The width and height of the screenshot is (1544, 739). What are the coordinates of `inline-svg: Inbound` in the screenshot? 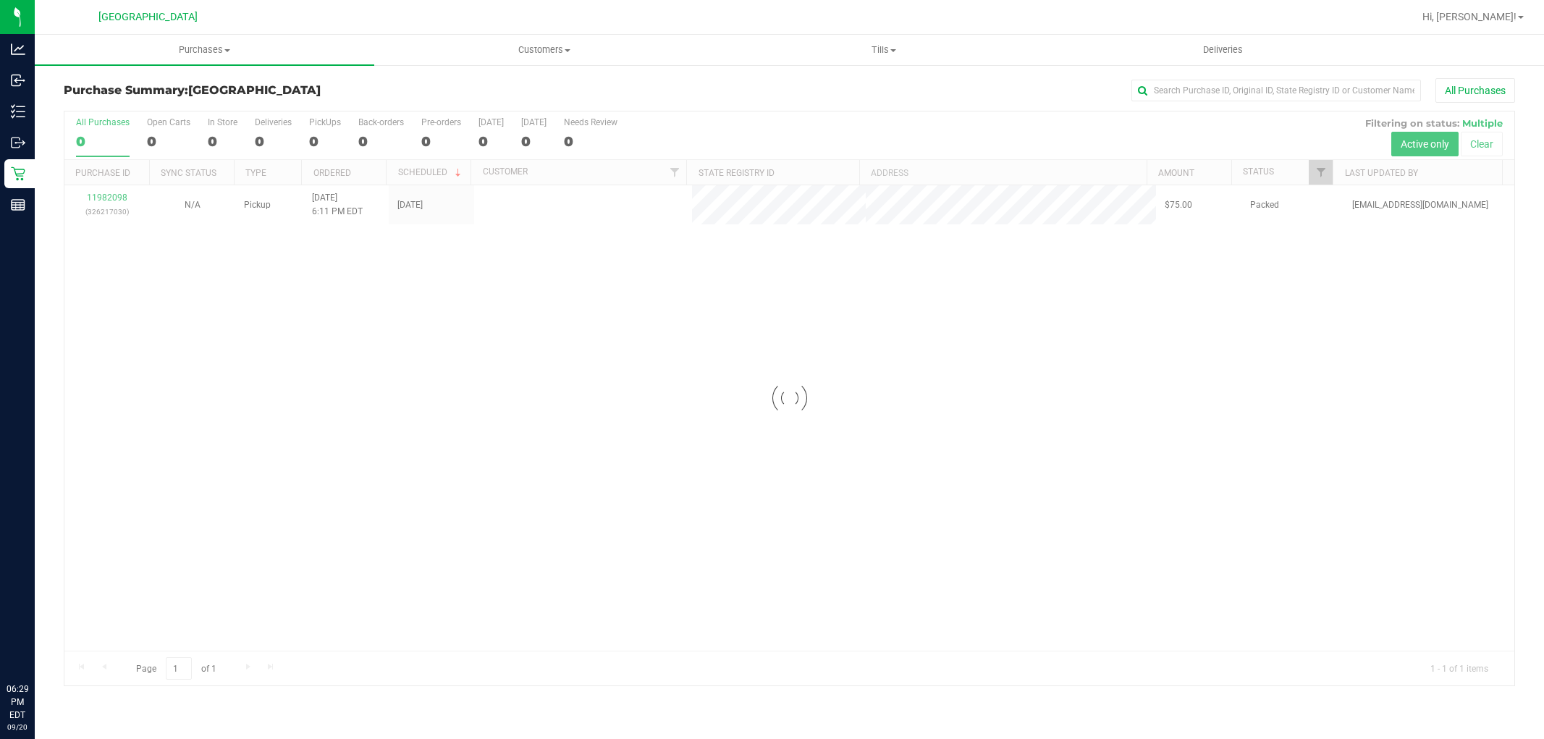 It's located at (18, 80).